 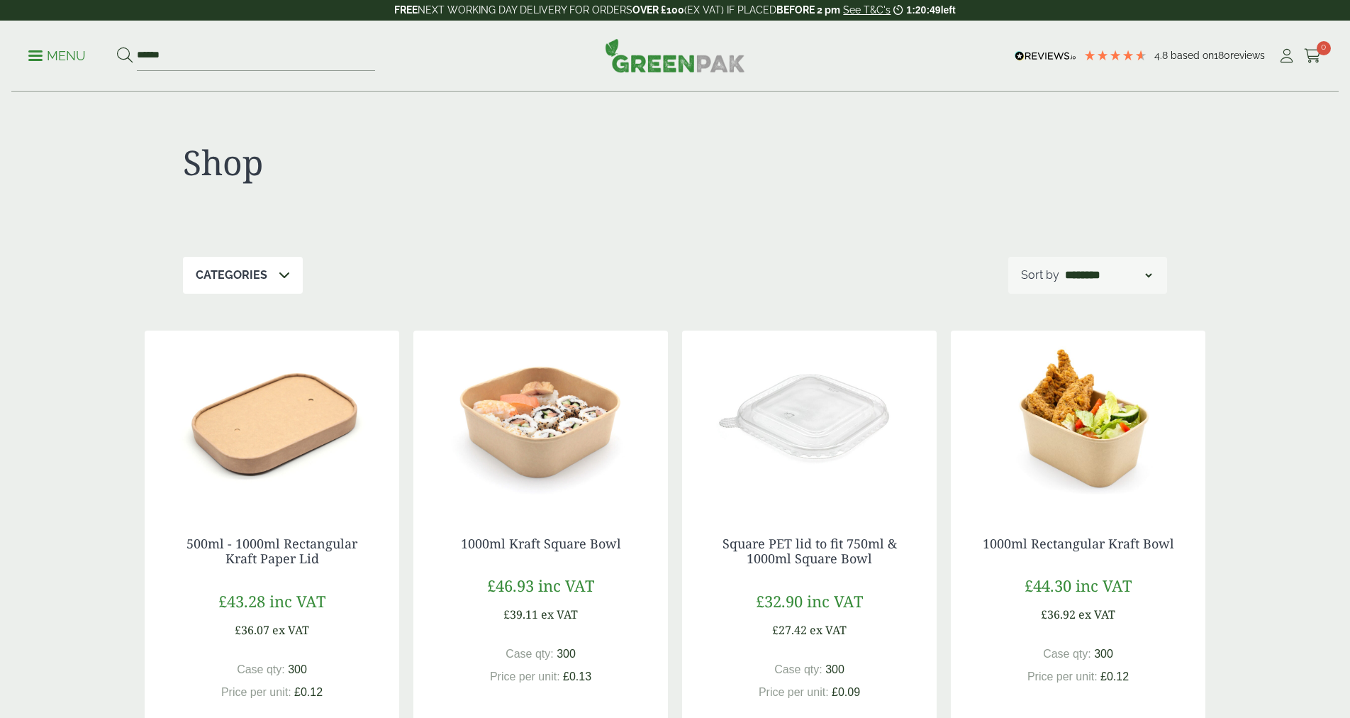 I want to click on span: reviews, so click(x=1247, y=55).